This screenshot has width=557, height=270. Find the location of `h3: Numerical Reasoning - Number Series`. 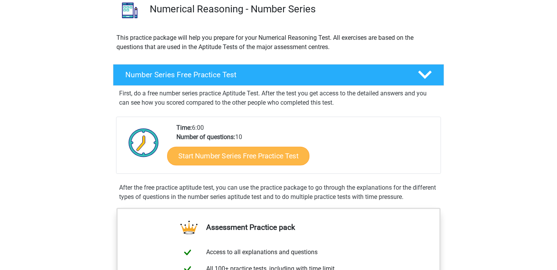

h3: Numerical Reasoning - Number Series is located at coordinates (294, 9).